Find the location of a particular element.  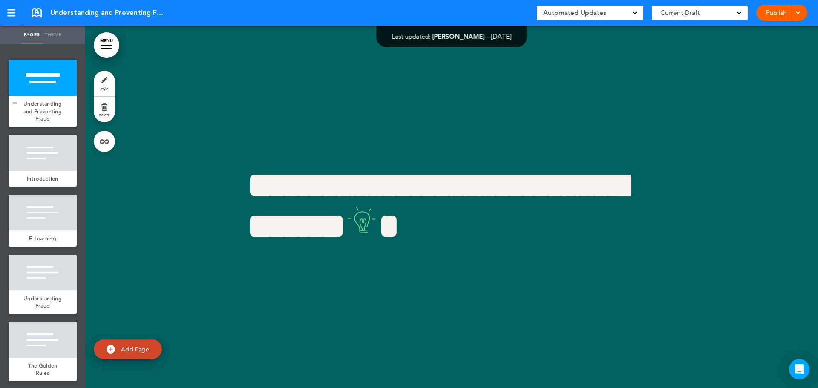

a: Publish is located at coordinates (776, 13).